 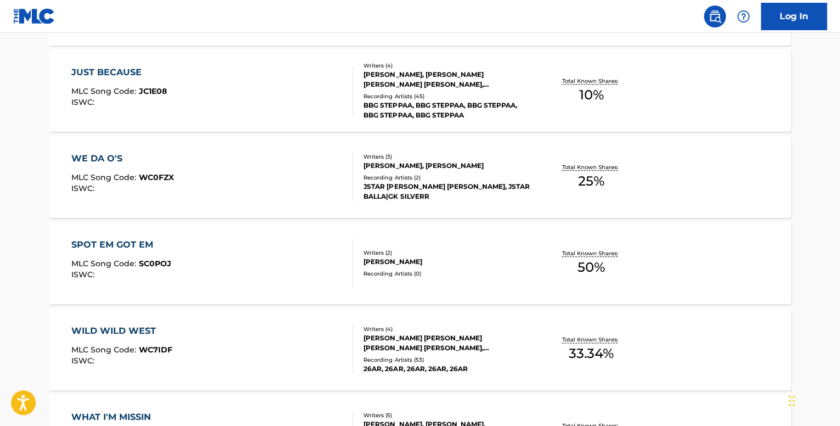 What do you see at coordinates (34, 16) in the screenshot?
I see `img: MLC Logo` at bounding box center [34, 16].